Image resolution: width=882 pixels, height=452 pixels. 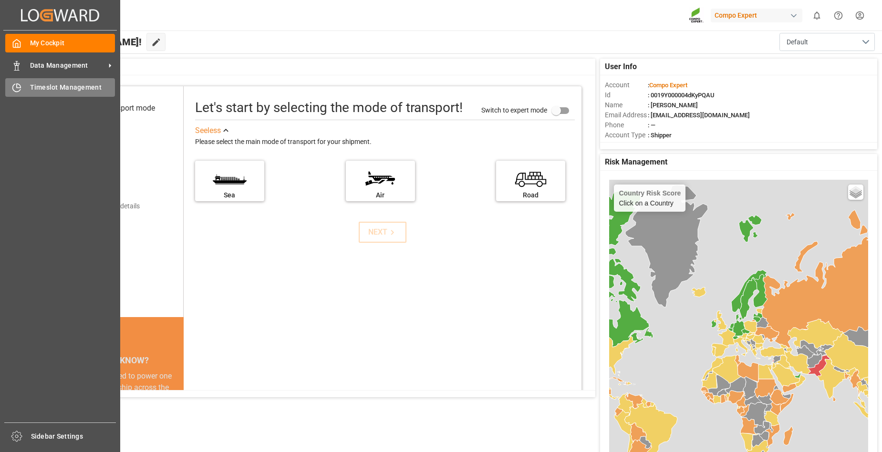 What do you see at coordinates (382, 232) in the screenshot?
I see `div: NEXT` at bounding box center [382, 232].